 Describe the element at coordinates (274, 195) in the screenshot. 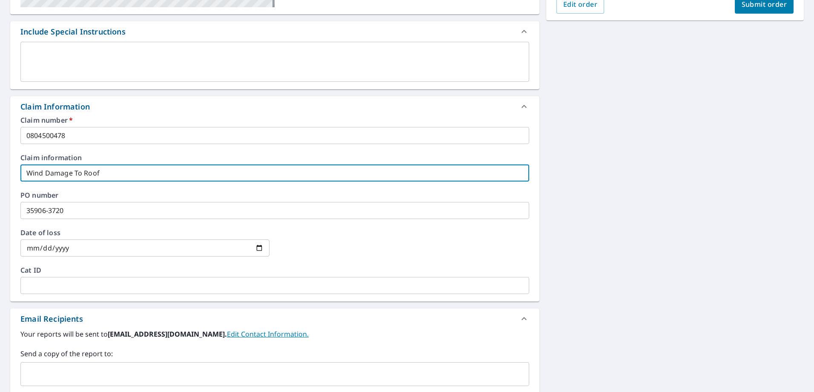

I see `label: PO number` at that location.